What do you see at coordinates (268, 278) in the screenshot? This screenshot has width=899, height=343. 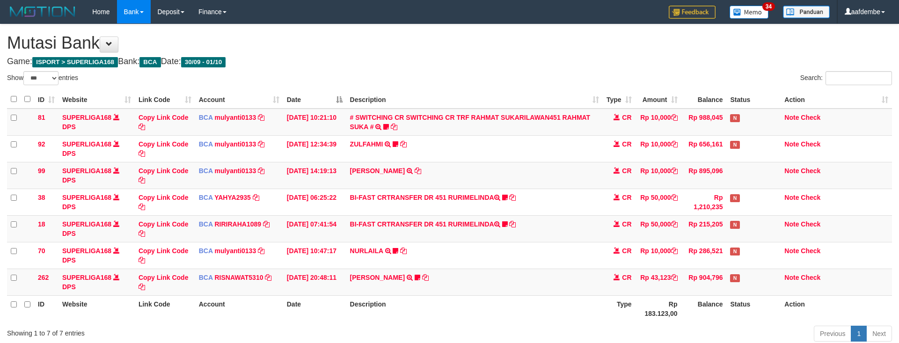 I see `a: Copy RISNAWAT5310 to clipboard` at bounding box center [268, 278].